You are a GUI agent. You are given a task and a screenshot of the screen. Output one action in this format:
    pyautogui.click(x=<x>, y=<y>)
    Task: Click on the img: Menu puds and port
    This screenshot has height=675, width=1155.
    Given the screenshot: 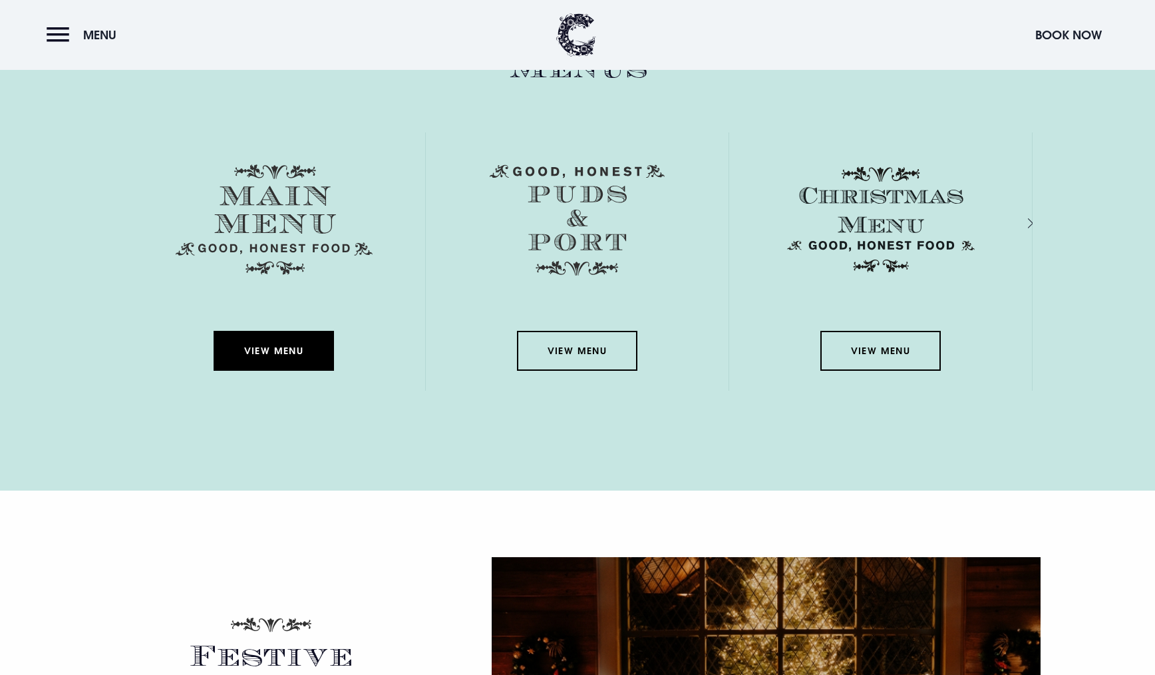 What is the action you would take?
    pyautogui.click(x=577, y=220)
    